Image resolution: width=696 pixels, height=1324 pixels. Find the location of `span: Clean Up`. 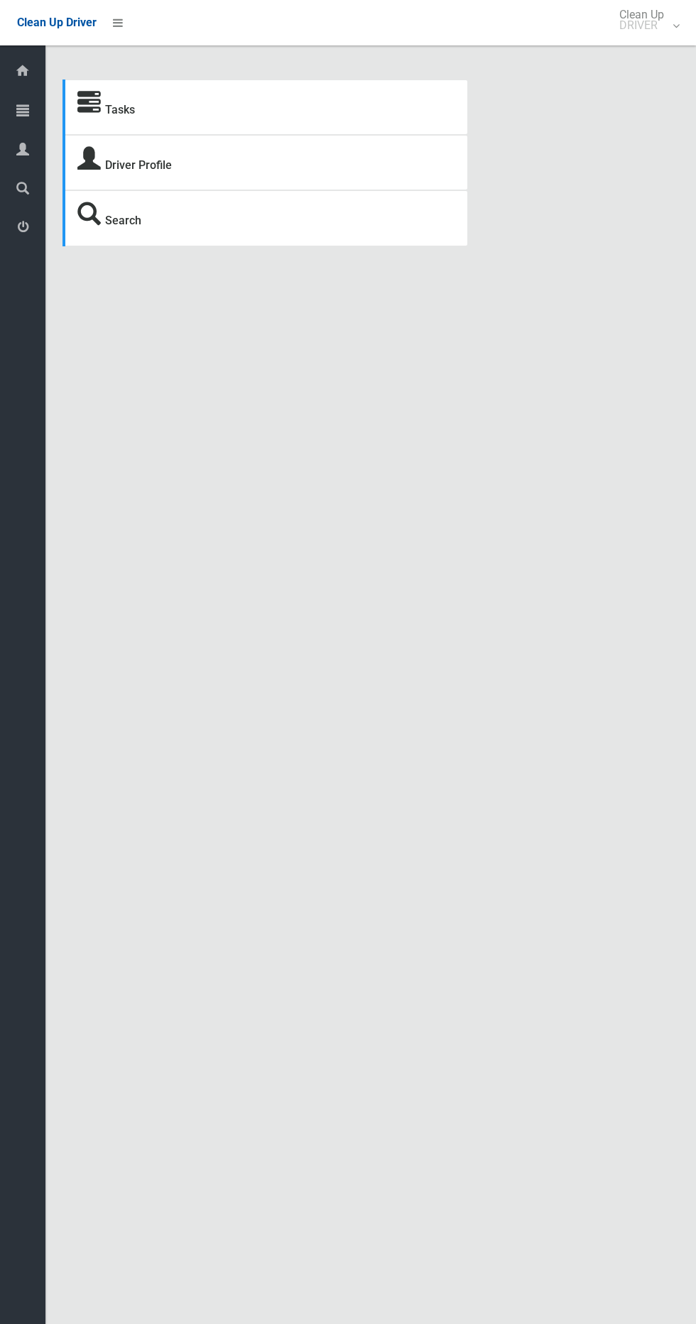

span: Clean Up is located at coordinates (644, 20).